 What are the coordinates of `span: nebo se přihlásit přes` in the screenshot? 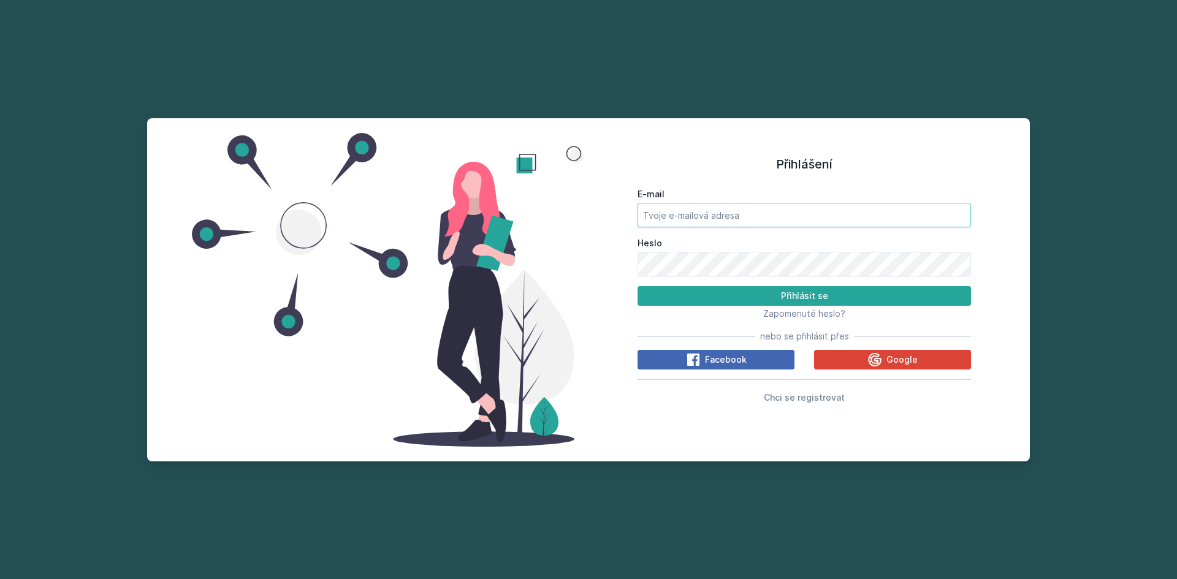 It's located at (804, 337).